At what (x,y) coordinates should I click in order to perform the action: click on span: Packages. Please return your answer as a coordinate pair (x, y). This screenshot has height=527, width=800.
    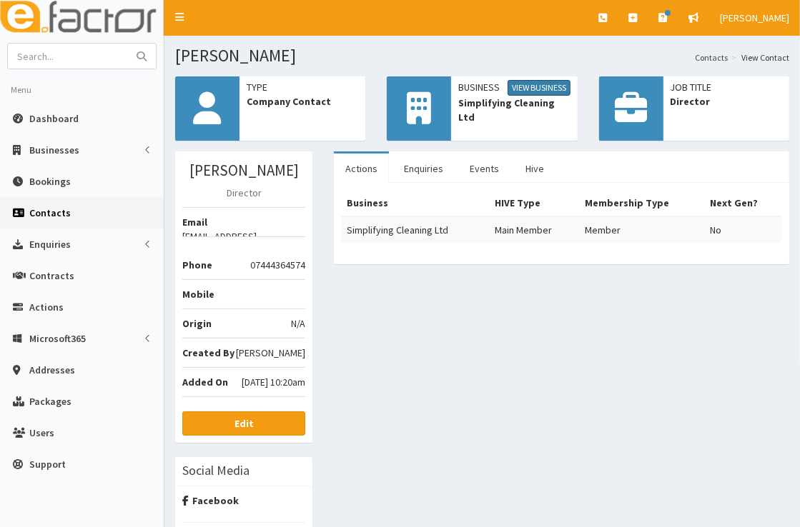
    Looking at the image, I should click on (50, 402).